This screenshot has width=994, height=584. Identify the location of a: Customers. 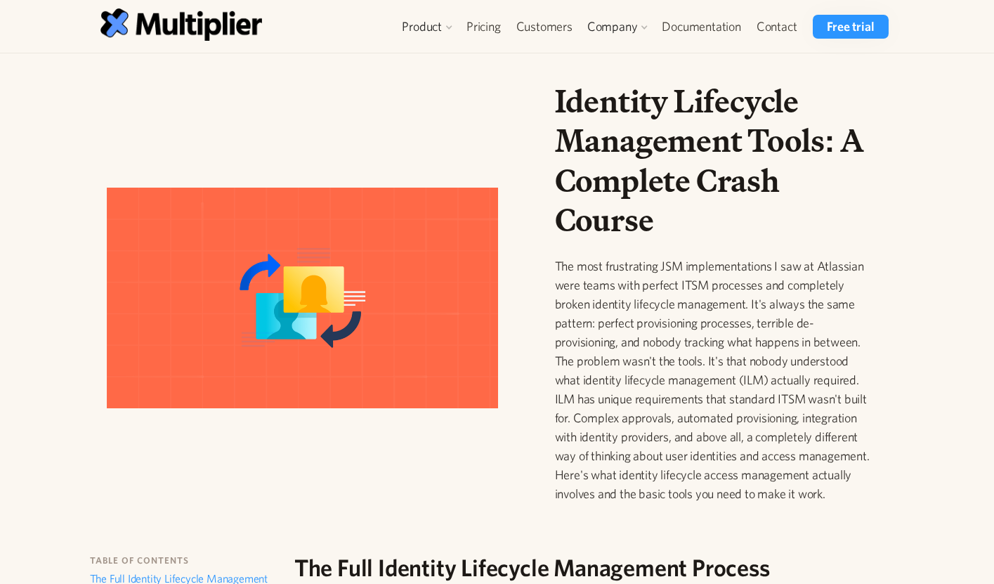
(545, 27).